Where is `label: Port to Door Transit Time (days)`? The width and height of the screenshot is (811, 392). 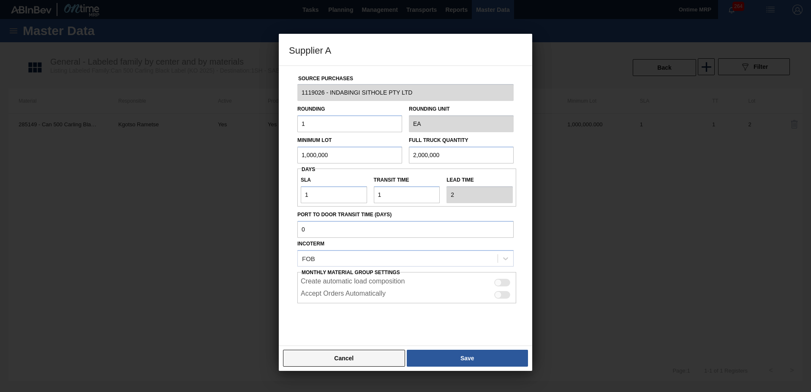
label: Port to Door Transit Time (days) is located at coordinates (406, 215).